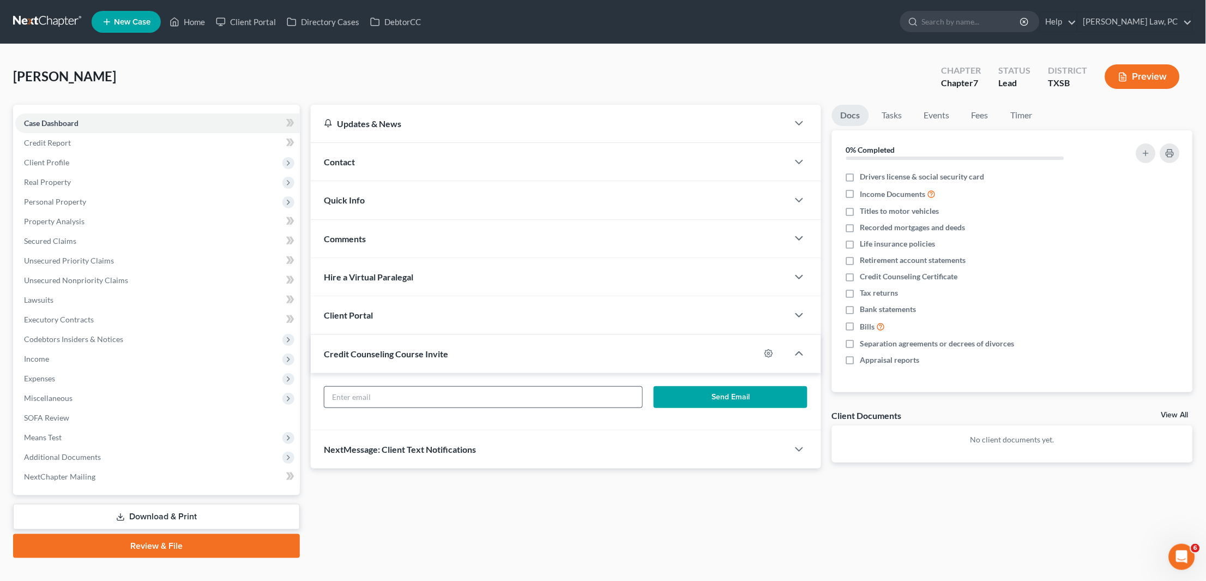  Describe the element at coordinates (156, 546) in the screenshot. I see `a: Review & File` at that location.